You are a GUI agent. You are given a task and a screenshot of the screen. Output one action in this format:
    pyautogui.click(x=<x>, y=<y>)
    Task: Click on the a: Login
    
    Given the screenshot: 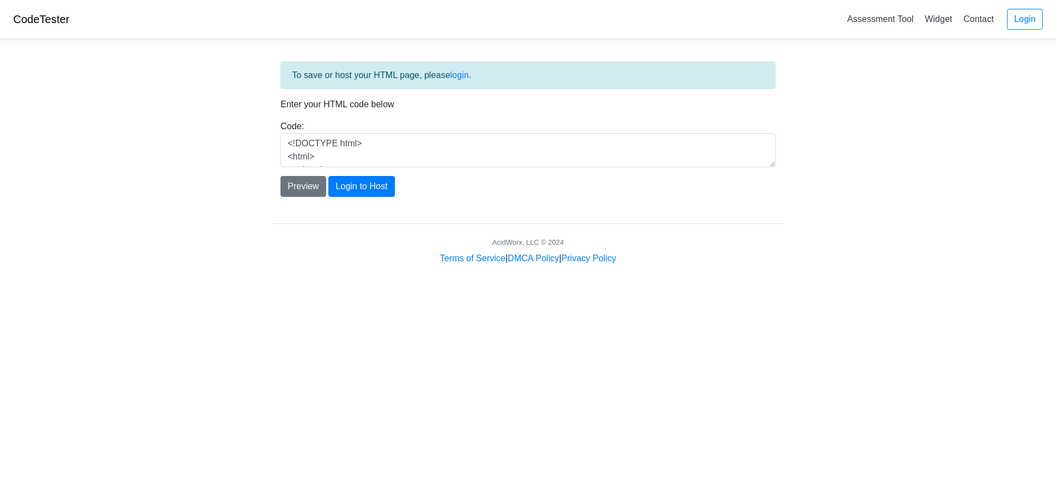 What is the action you would take?
    pyautogui.click(x=1025, y=19)
    